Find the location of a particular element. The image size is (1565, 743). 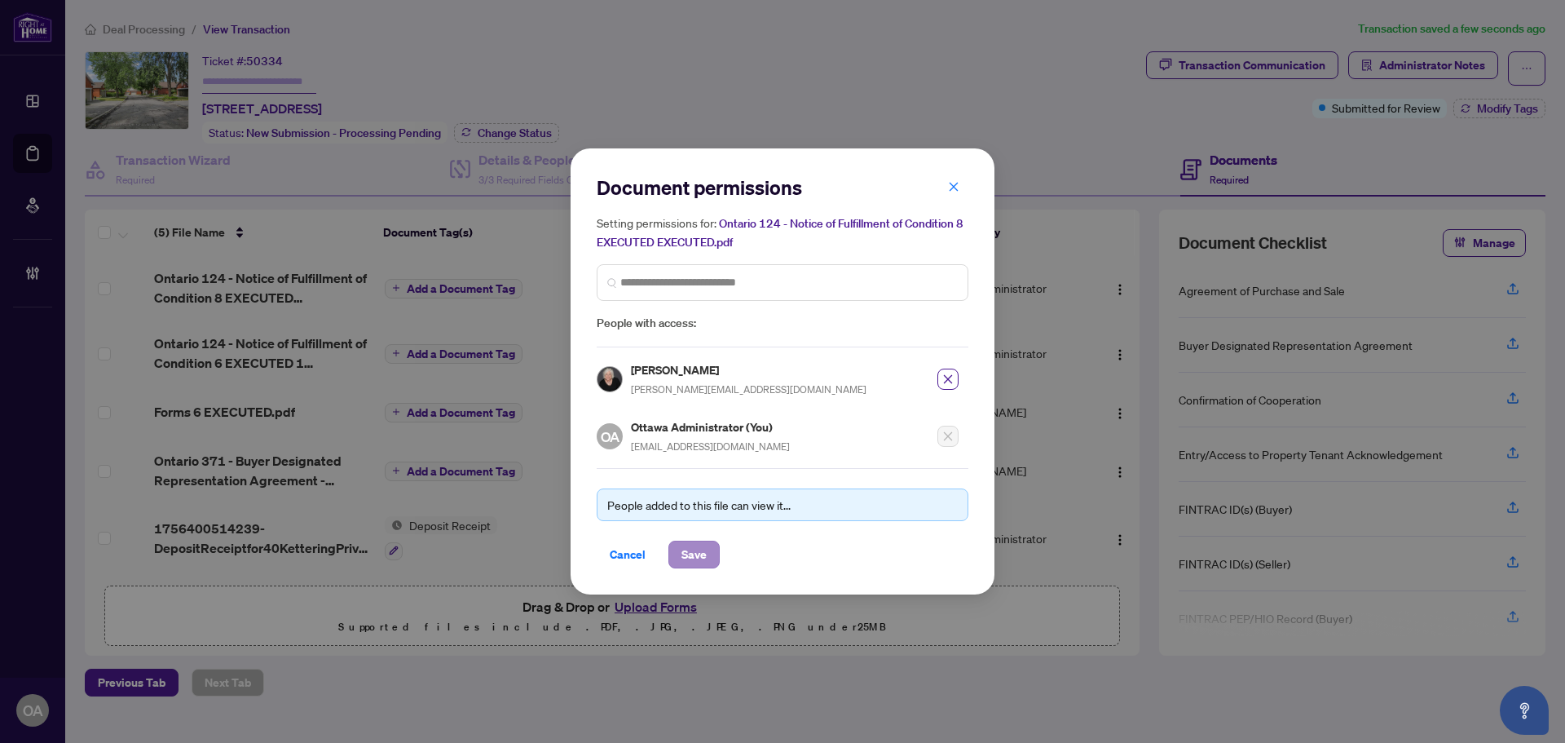

h5: Setting permissions for: is located at coordinates (783, 232).